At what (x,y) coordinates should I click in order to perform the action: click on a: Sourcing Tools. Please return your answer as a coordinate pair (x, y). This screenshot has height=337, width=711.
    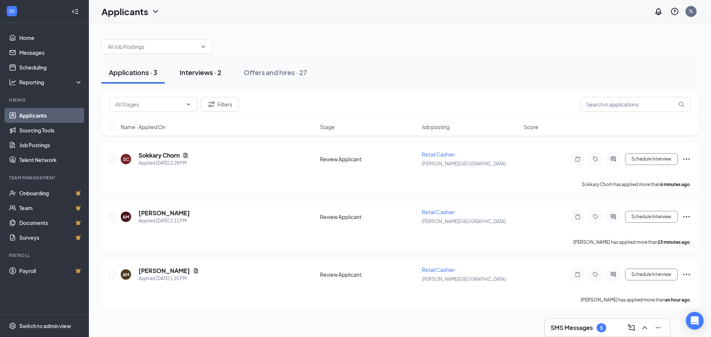
    Looking at the image, I should click on (51, 130).